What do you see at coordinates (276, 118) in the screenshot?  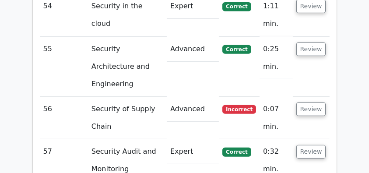 I see `td: 0:07 min.` at bounding box center [276, 118].